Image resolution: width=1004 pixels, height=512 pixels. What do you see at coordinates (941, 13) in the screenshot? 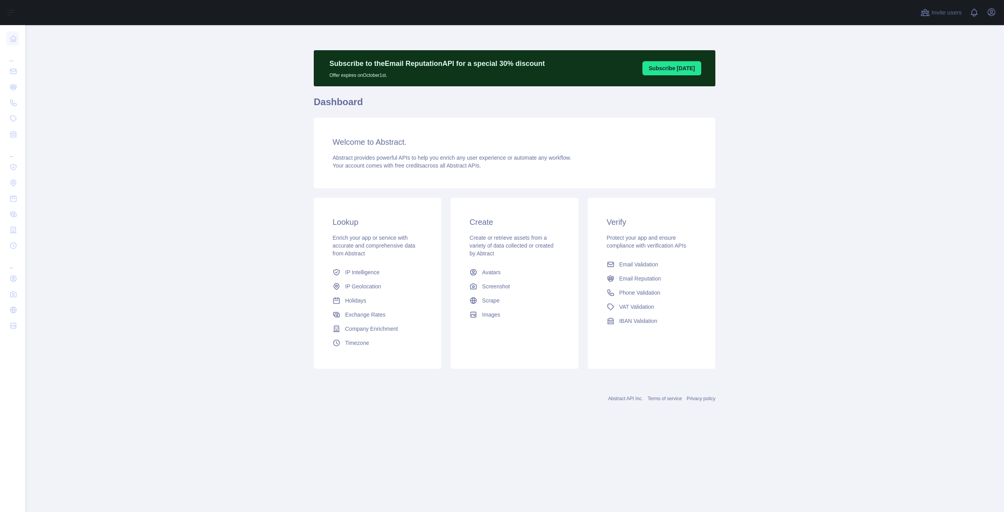
I see `button: Invite users` at bounding box center [941, 13].